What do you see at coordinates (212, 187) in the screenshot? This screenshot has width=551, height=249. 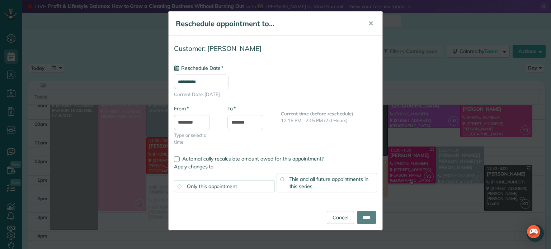 I see `span: Only this appointment` at bounding box center [212, 187].